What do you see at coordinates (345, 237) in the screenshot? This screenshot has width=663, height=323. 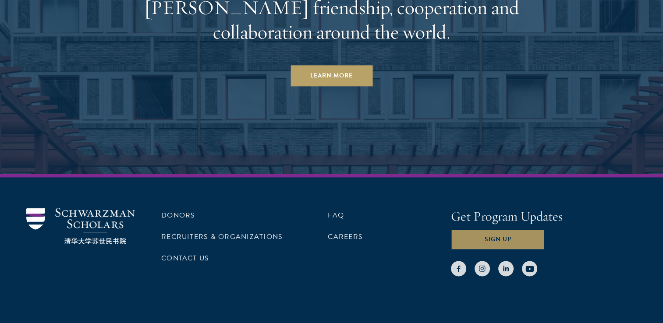 I see `a: Careers` at bounding box center [345, 237].